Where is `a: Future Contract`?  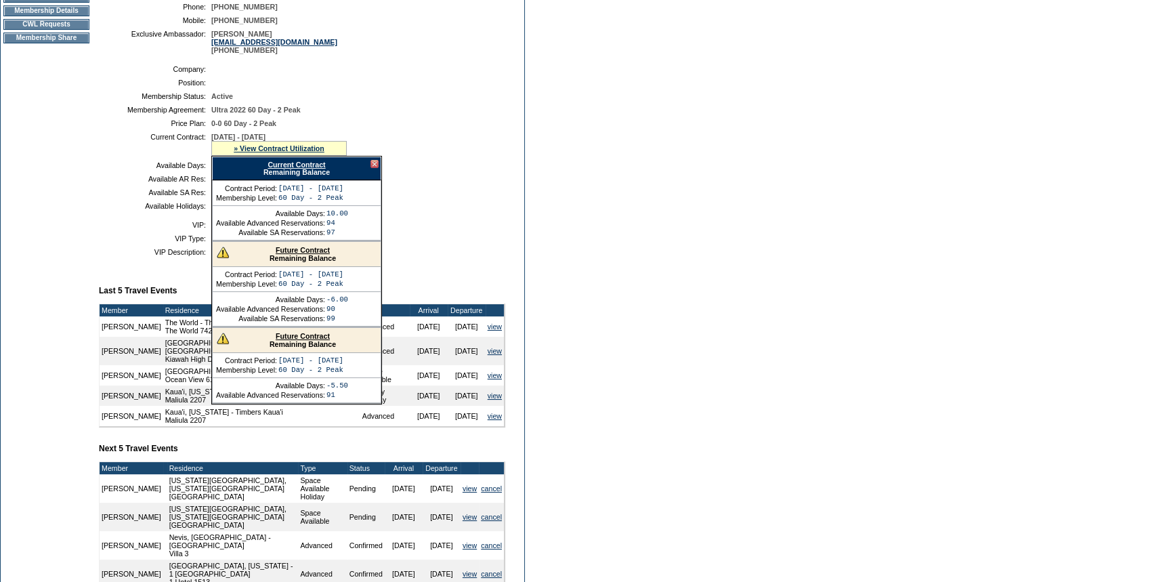
a: Future Contract is located at coordinates (303, 250).